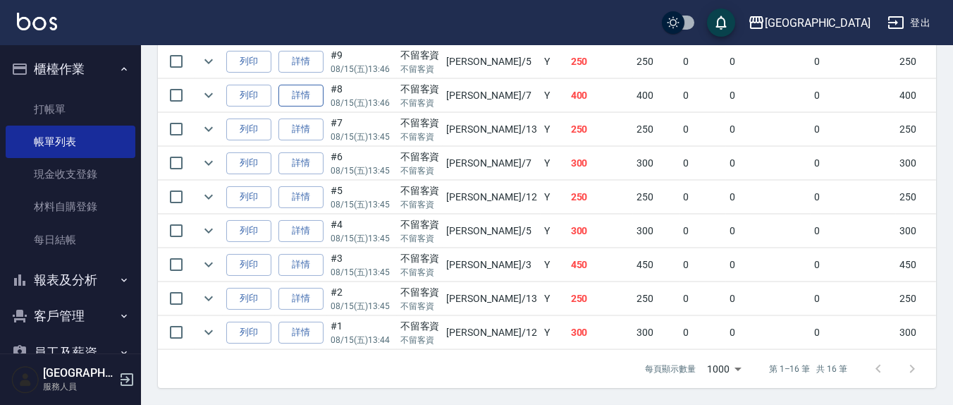  I want to click on td: #9, so click(362, 61).